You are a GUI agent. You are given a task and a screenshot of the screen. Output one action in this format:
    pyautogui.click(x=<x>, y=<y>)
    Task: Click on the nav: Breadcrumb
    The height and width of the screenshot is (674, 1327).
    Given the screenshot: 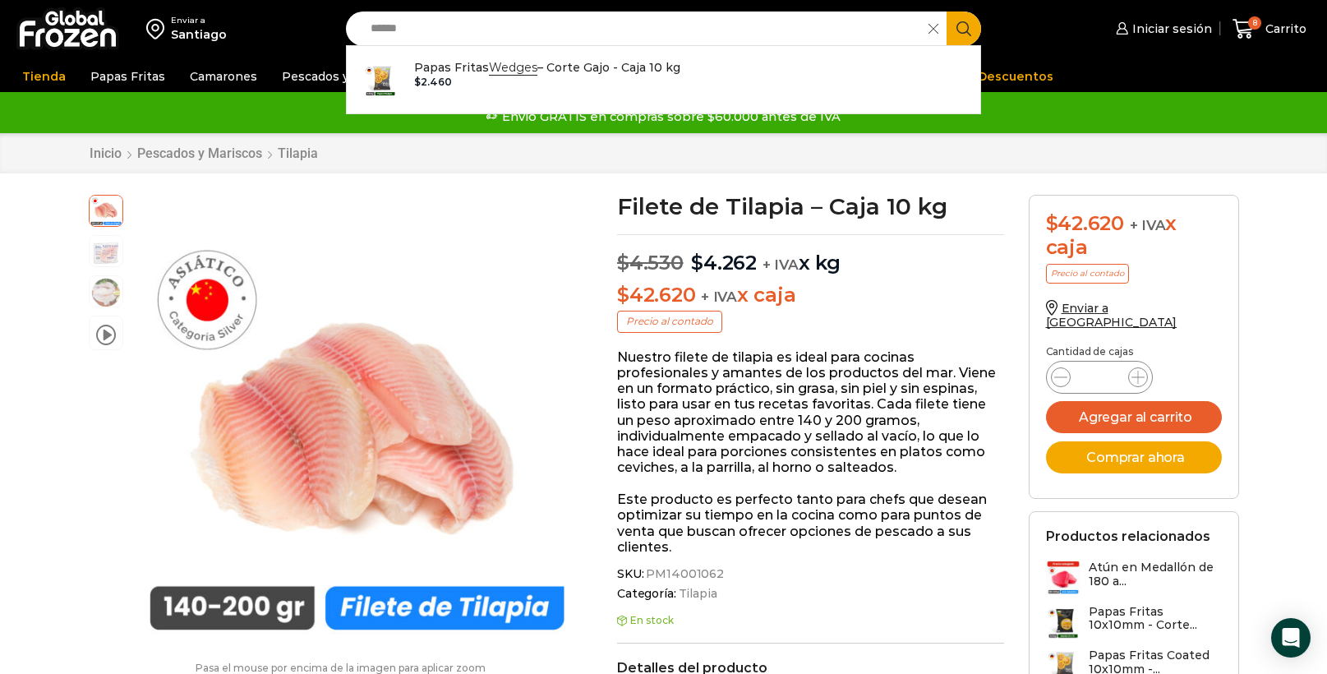 What is the action you would take?
    pyautogui.click(x=204, y=153)
    